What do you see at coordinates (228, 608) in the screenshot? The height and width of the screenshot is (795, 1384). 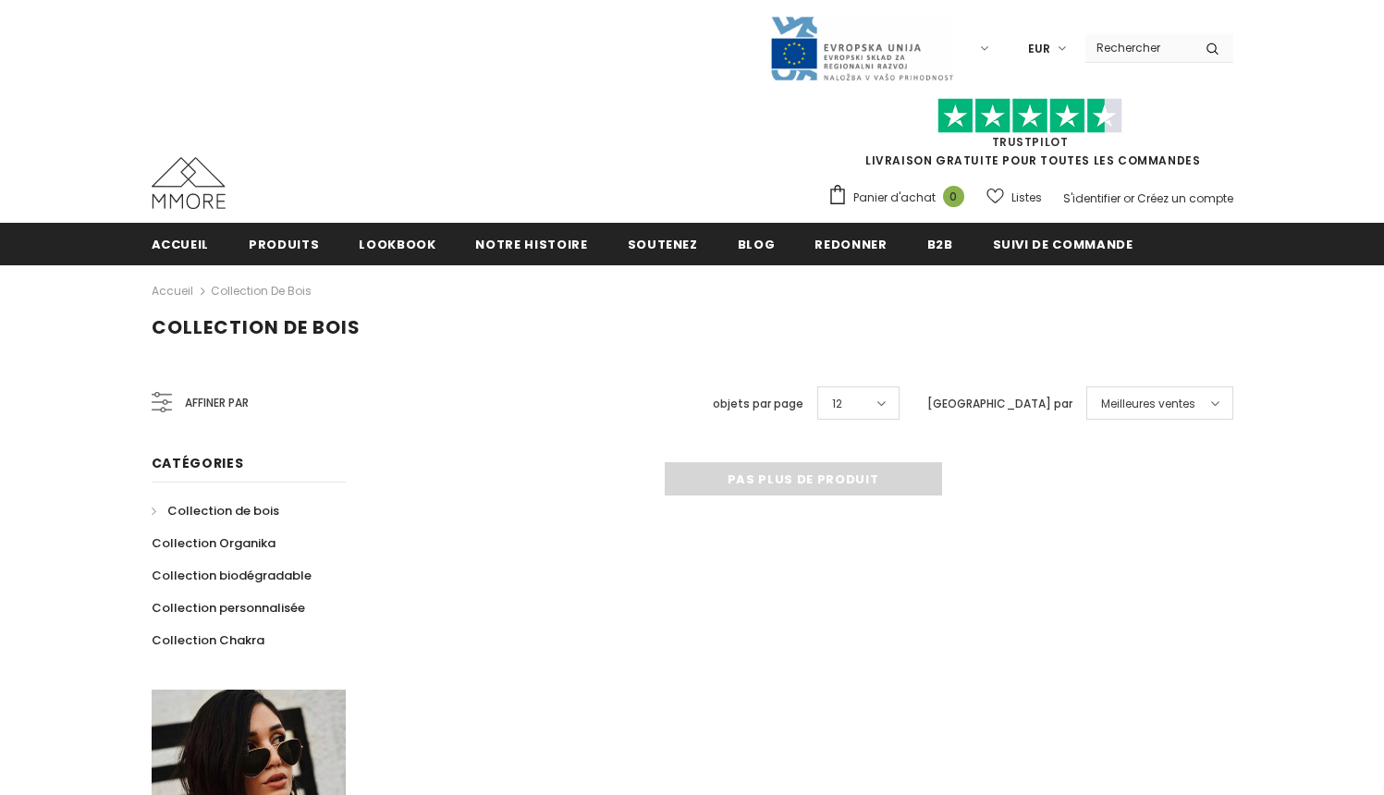 I see `a: Collection personnalisée` at bounding box center [228, 608].